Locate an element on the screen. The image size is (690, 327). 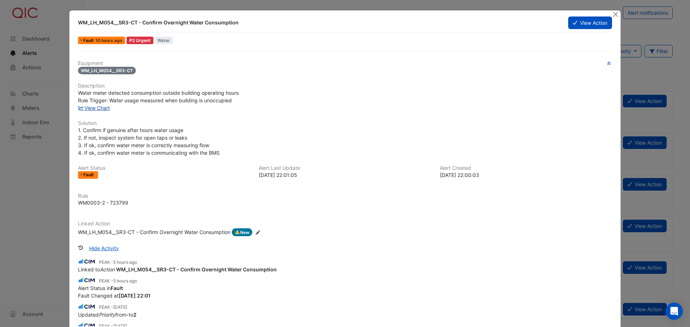
button: Close is located at coordinates (615, 14).